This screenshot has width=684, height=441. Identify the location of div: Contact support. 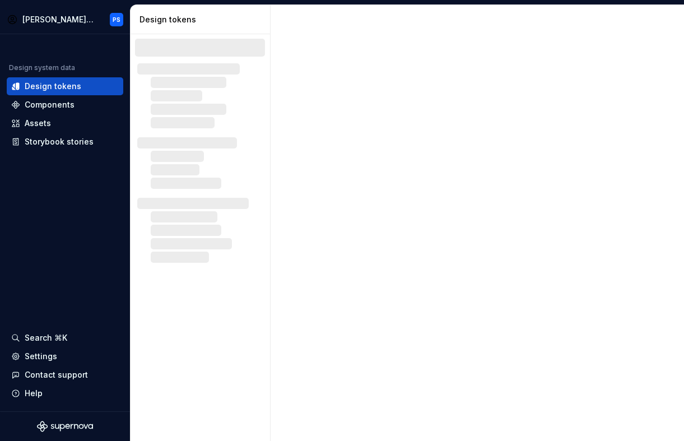
(56, 375).